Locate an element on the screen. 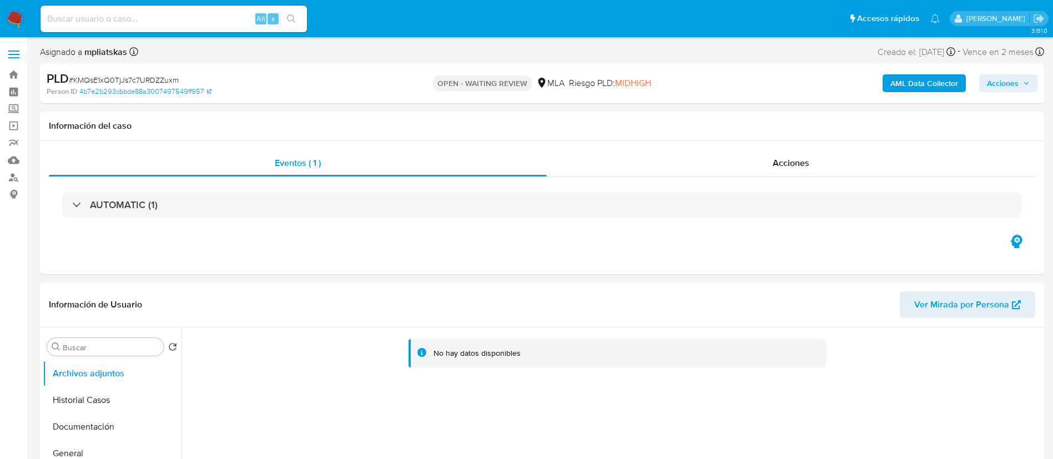  b: Person ID is located at coordinates (62, 92).